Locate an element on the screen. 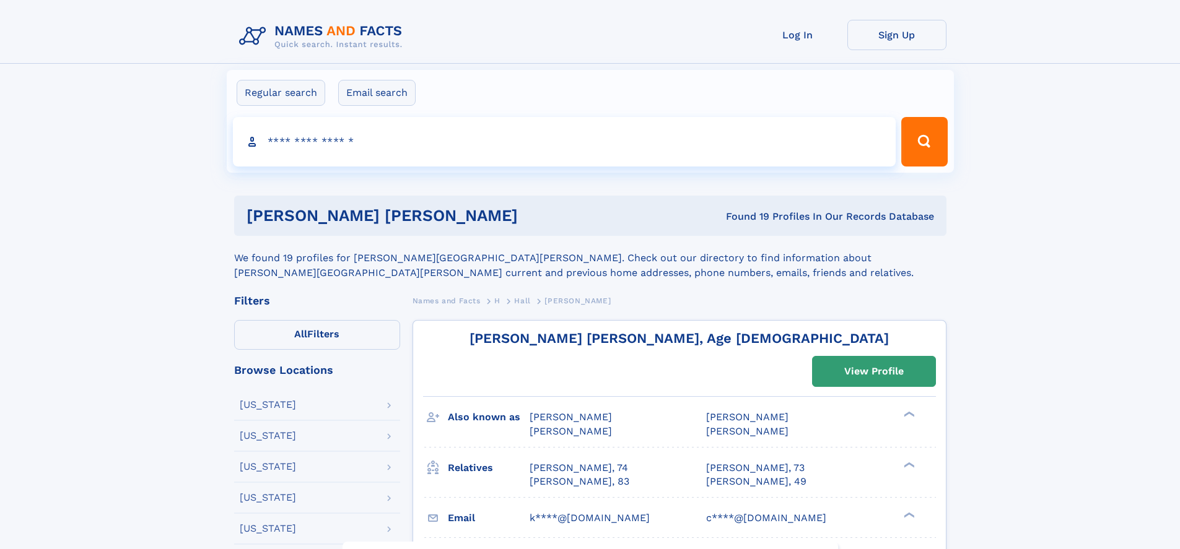  a: Sign Up is located at coordinates (897, 35).